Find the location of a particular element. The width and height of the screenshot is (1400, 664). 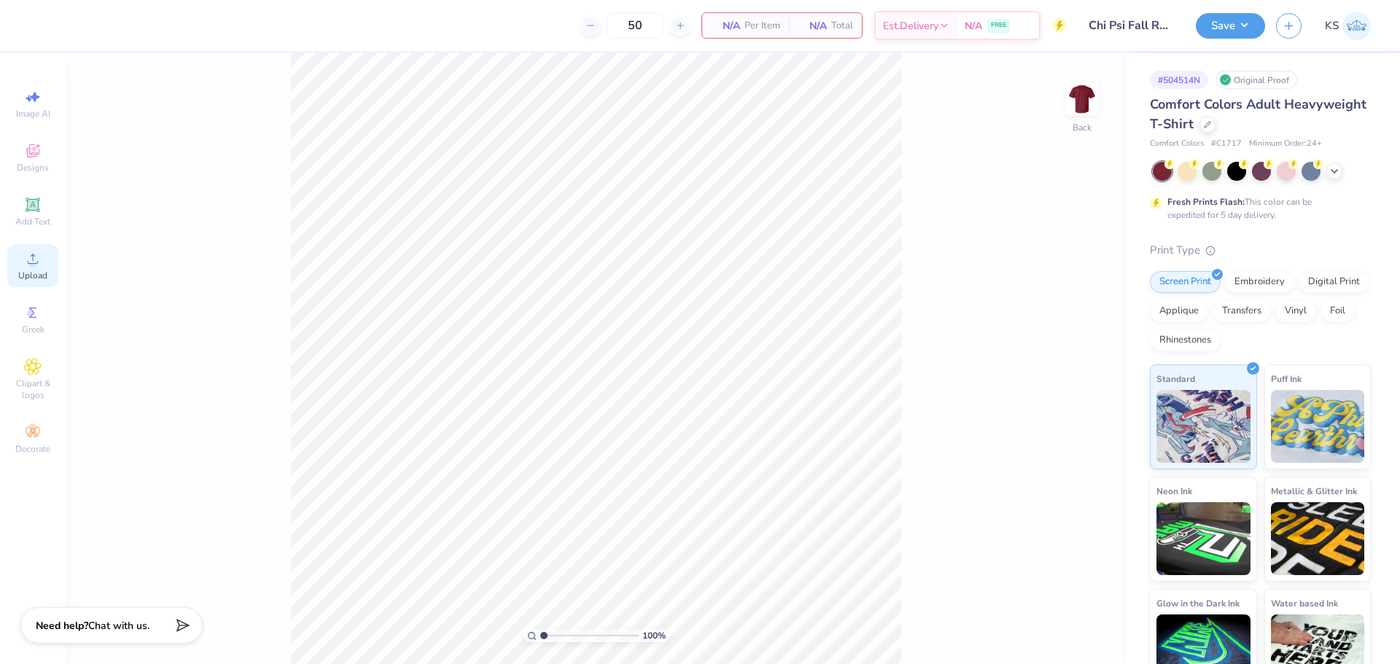

img: Metallic & Glitter Ink is located at coordinates (1317, 539).